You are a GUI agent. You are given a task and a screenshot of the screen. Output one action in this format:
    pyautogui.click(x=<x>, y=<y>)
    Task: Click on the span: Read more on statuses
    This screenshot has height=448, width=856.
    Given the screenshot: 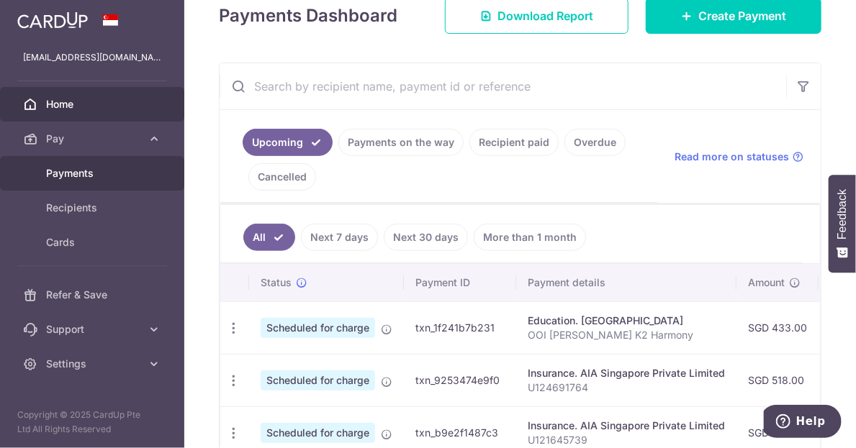 What is the action you would take?
    pyautogui.click(x=731, y=157)
    